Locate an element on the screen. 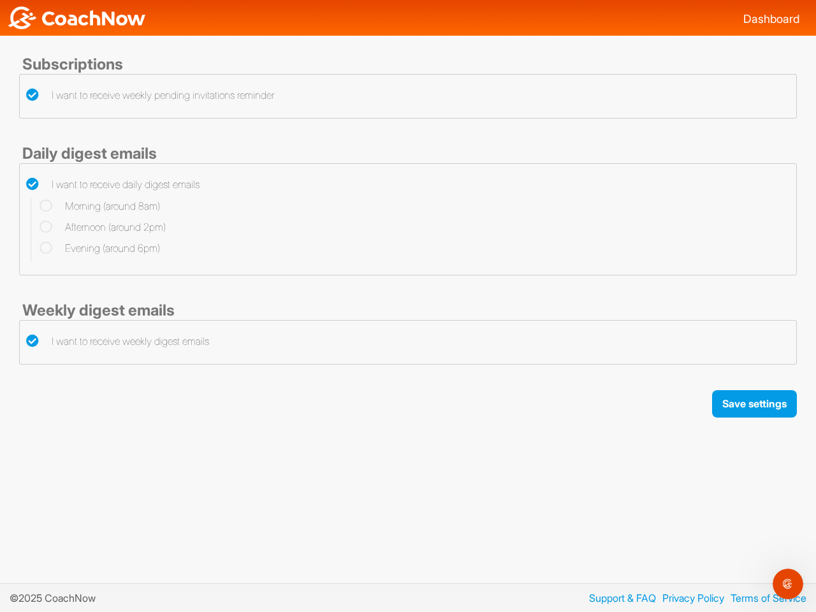 The height and width of the screenshot is (612, 816). a: Privacy Policy is located at coordinates (690, 598).